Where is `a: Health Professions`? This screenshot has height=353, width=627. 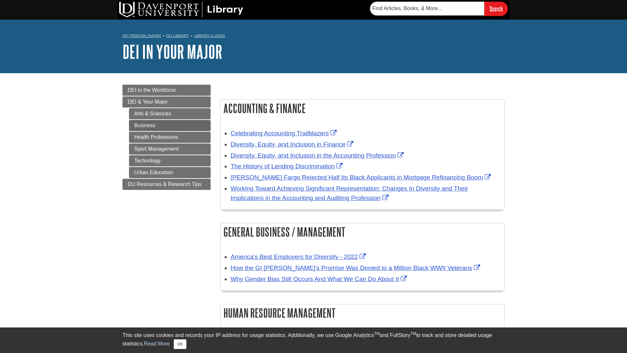 a: Health Professions is located at coordinates (170, 137).